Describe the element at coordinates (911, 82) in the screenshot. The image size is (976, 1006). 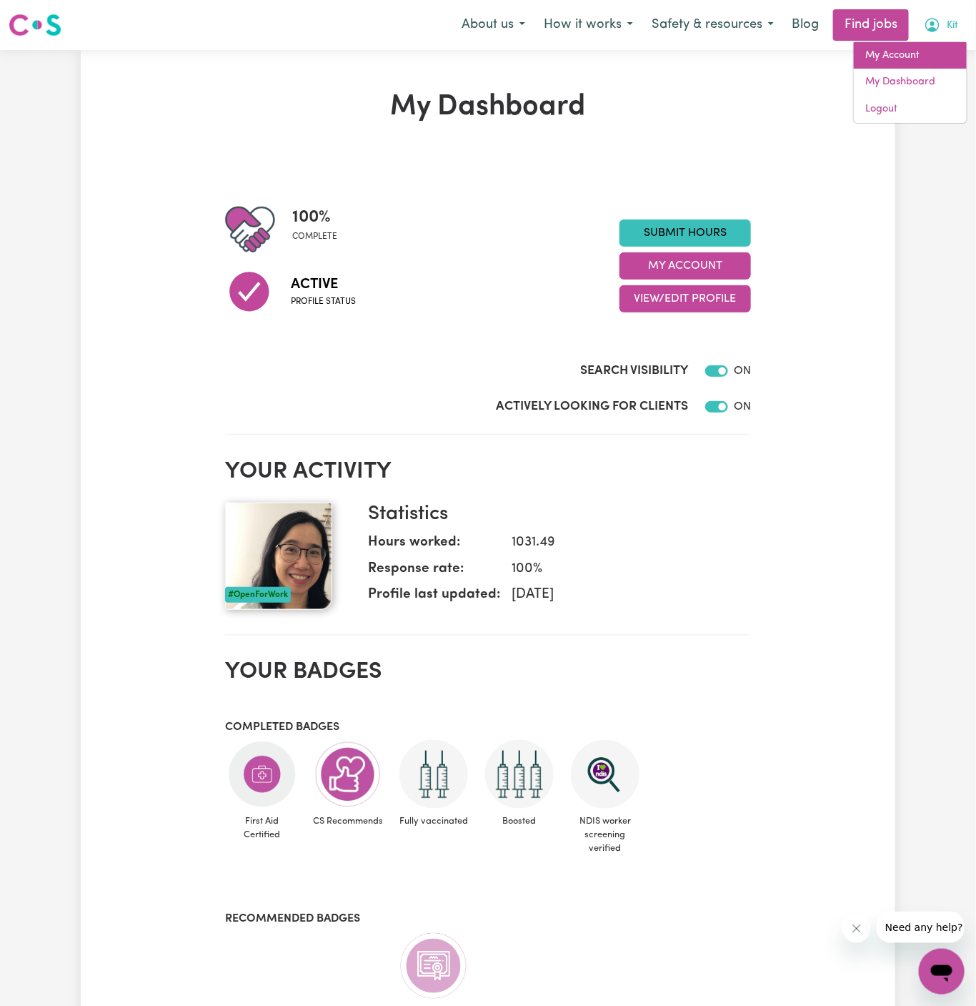
I see `div: My Account` at that location.